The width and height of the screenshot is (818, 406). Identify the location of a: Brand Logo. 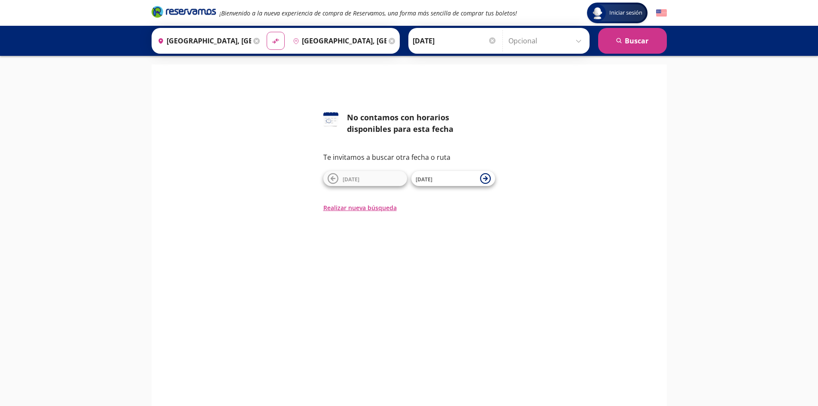
(184, 13).